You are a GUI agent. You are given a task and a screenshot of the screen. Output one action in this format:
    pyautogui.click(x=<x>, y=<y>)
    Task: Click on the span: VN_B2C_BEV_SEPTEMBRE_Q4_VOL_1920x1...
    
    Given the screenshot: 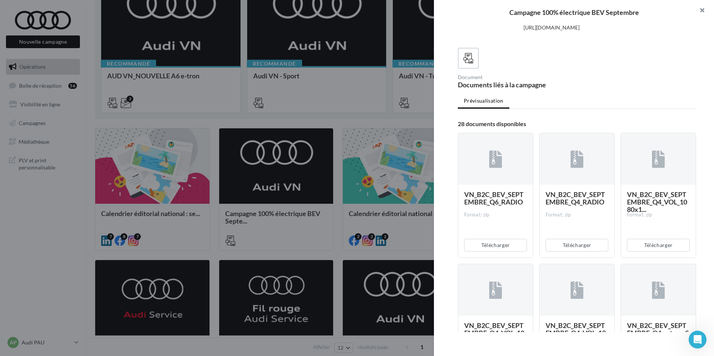 What is the action you would take?
    pyautogui.click(x=576, y=333)
    